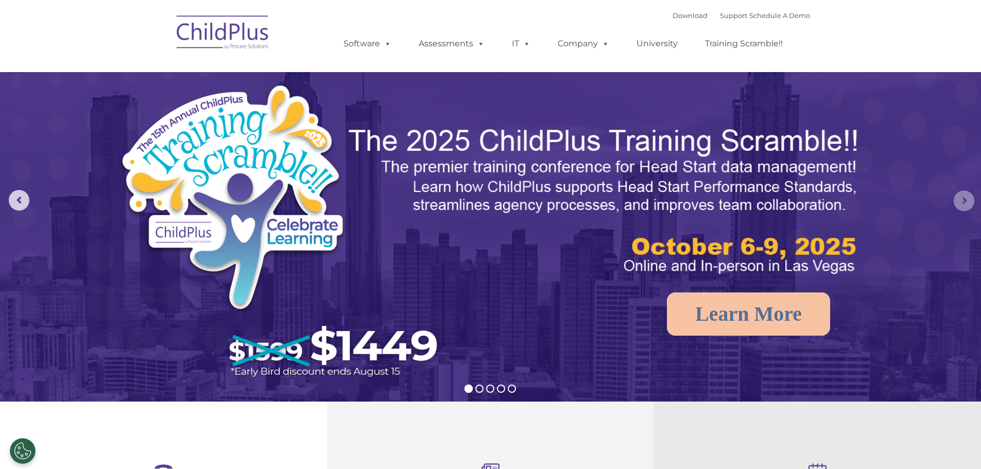 The height and width of the screenshot is (469, 981). Describe the element at coordinates (165, 114) in the screenshot. I see `span: Phone number` at that location.